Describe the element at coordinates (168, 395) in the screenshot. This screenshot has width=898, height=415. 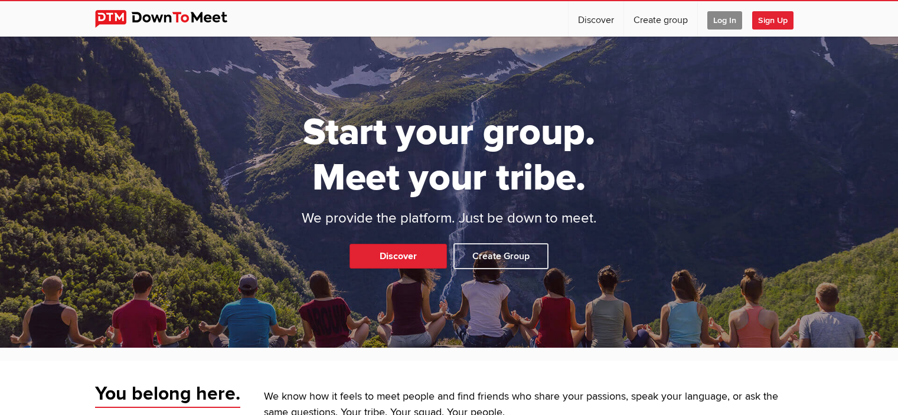
I see `span: You belong here.` at that location.